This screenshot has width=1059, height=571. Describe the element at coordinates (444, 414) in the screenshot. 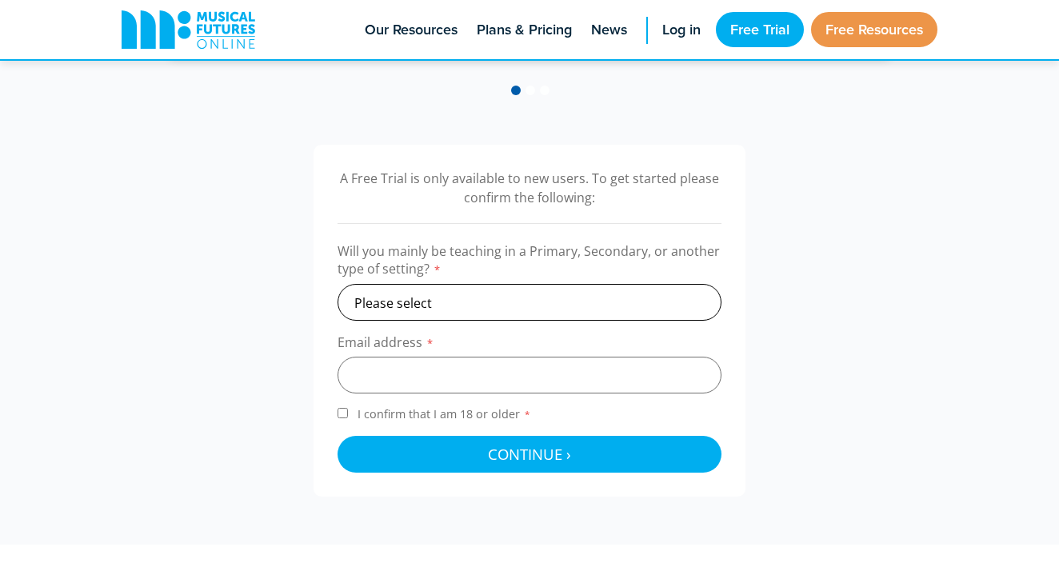

I see `span: I confirm that I am 18 or older` at that location.